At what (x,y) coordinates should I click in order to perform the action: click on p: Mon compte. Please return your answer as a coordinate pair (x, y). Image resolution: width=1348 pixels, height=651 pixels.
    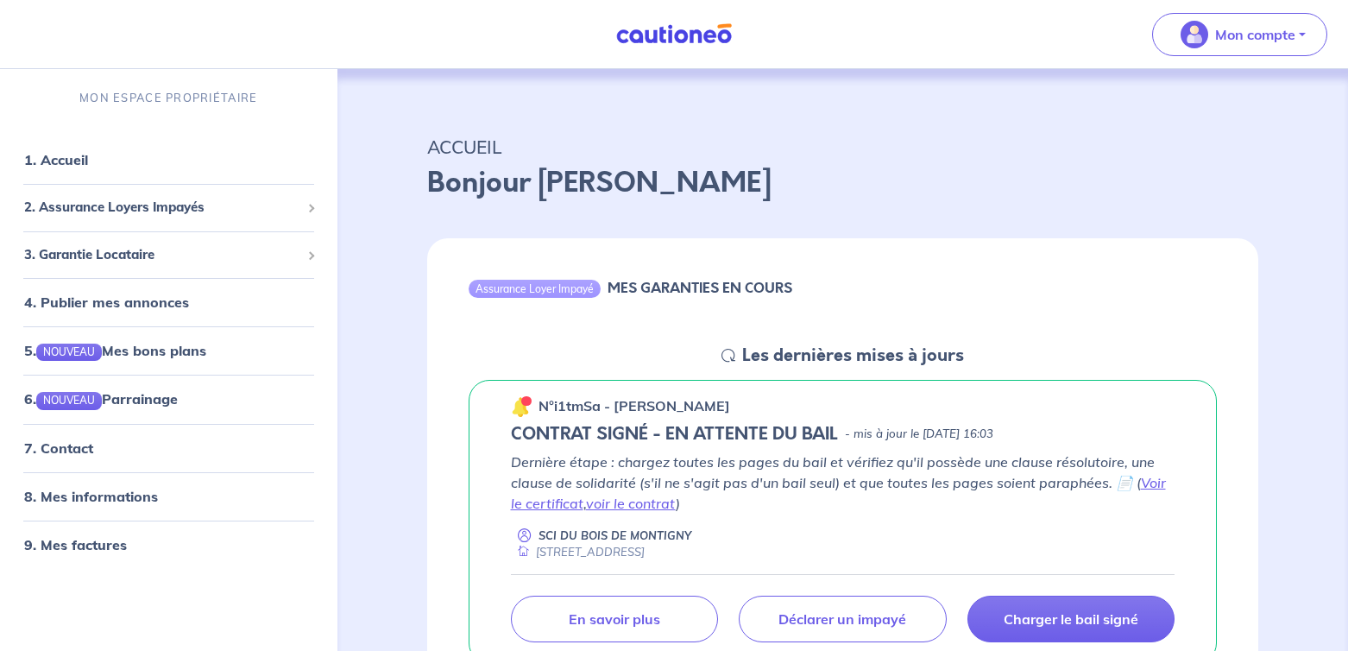
    Looking at the image, I should click on (1255, 35).